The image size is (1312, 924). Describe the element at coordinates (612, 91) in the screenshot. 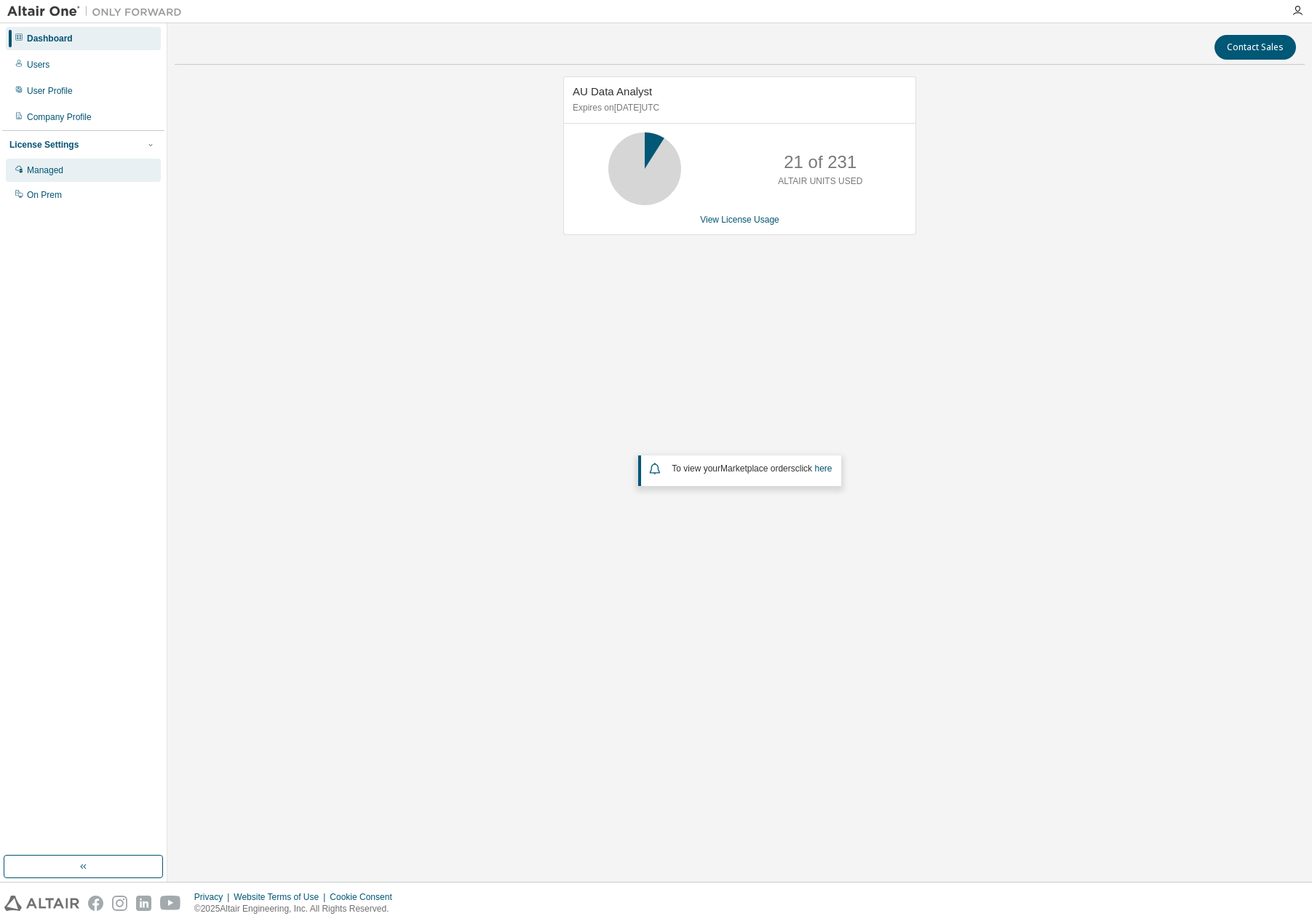

I see `span: AU Data Analyst` at that location.